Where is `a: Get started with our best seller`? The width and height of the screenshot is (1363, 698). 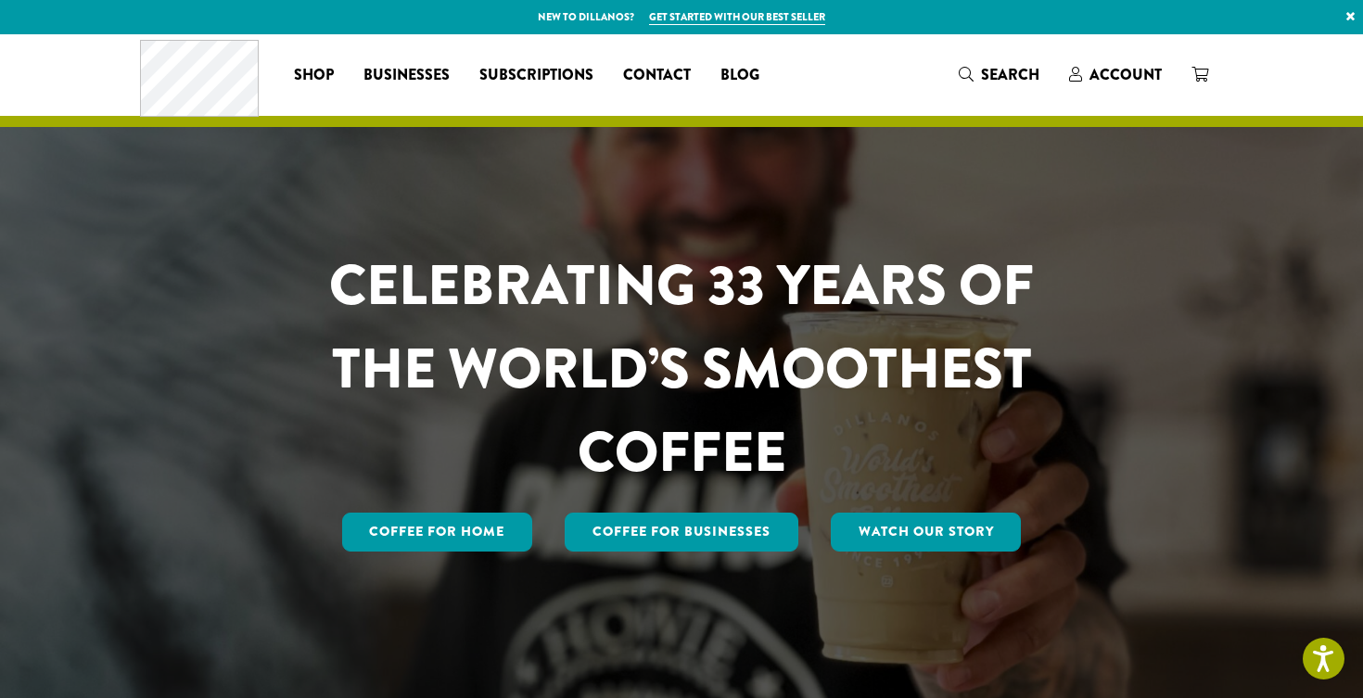
a: Get started with our best seller is located at coordinates (737, 17).